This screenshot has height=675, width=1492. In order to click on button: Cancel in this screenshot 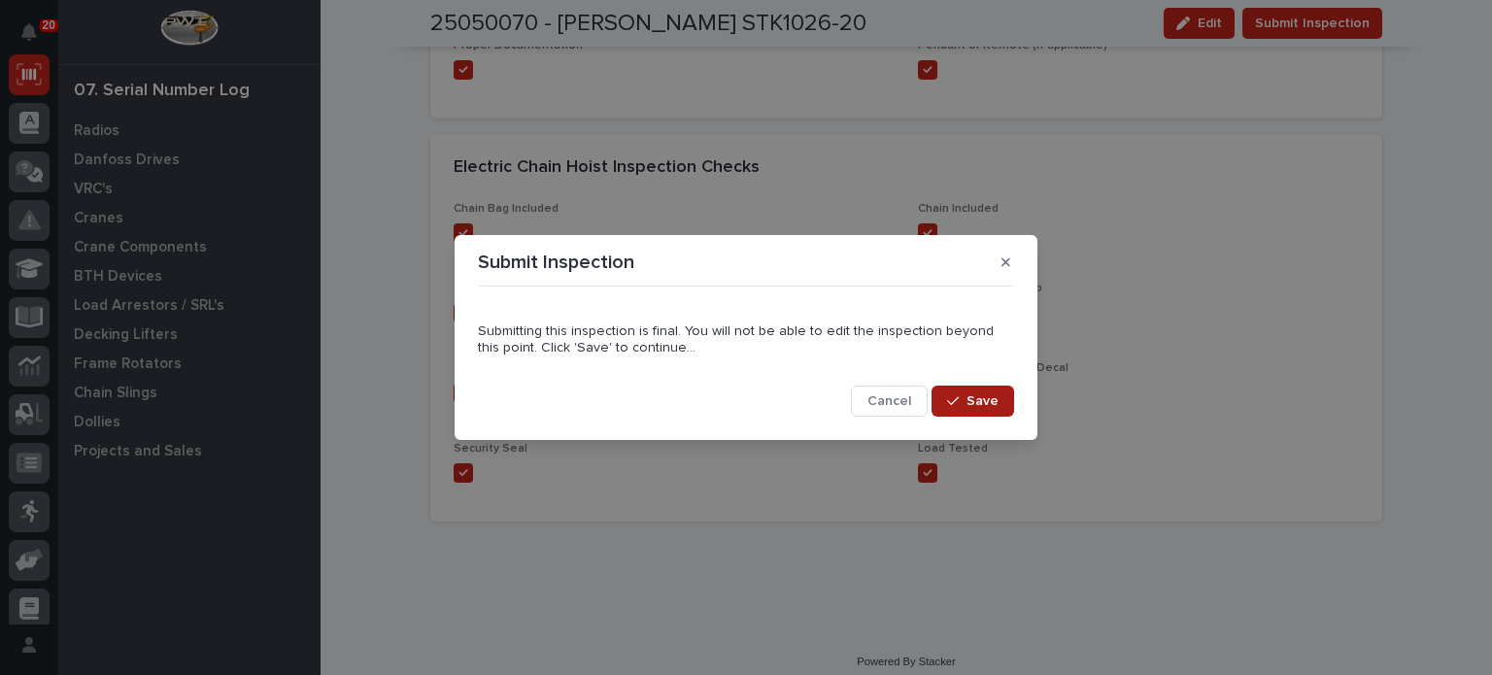, I will do `click(889, 401)`.